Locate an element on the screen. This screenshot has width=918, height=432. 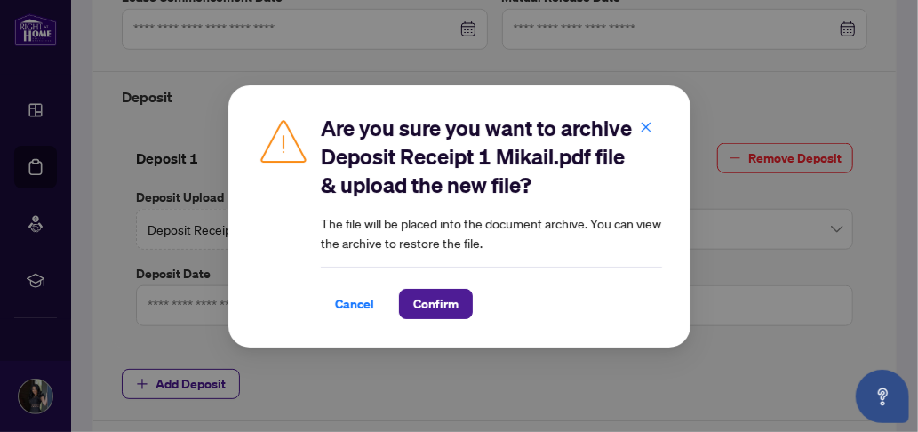
img: Caution Icon is located at coordinates (283, 140).